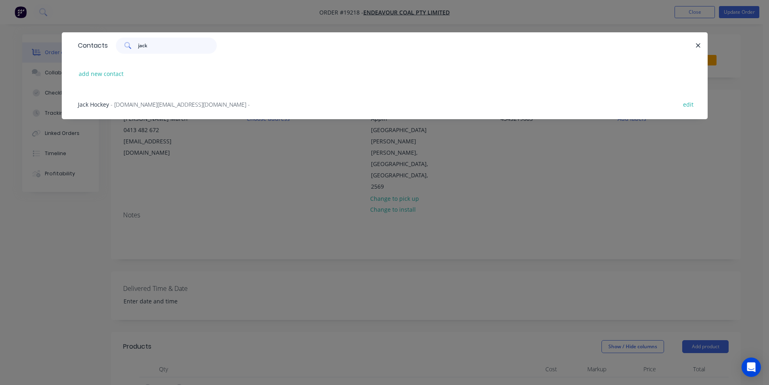 The width and height of the screenshot is (769, 385). What do you see at coordinates (91, 46) in the screenshot?
I see `div: Contacts` at bounding box center [91, 46].